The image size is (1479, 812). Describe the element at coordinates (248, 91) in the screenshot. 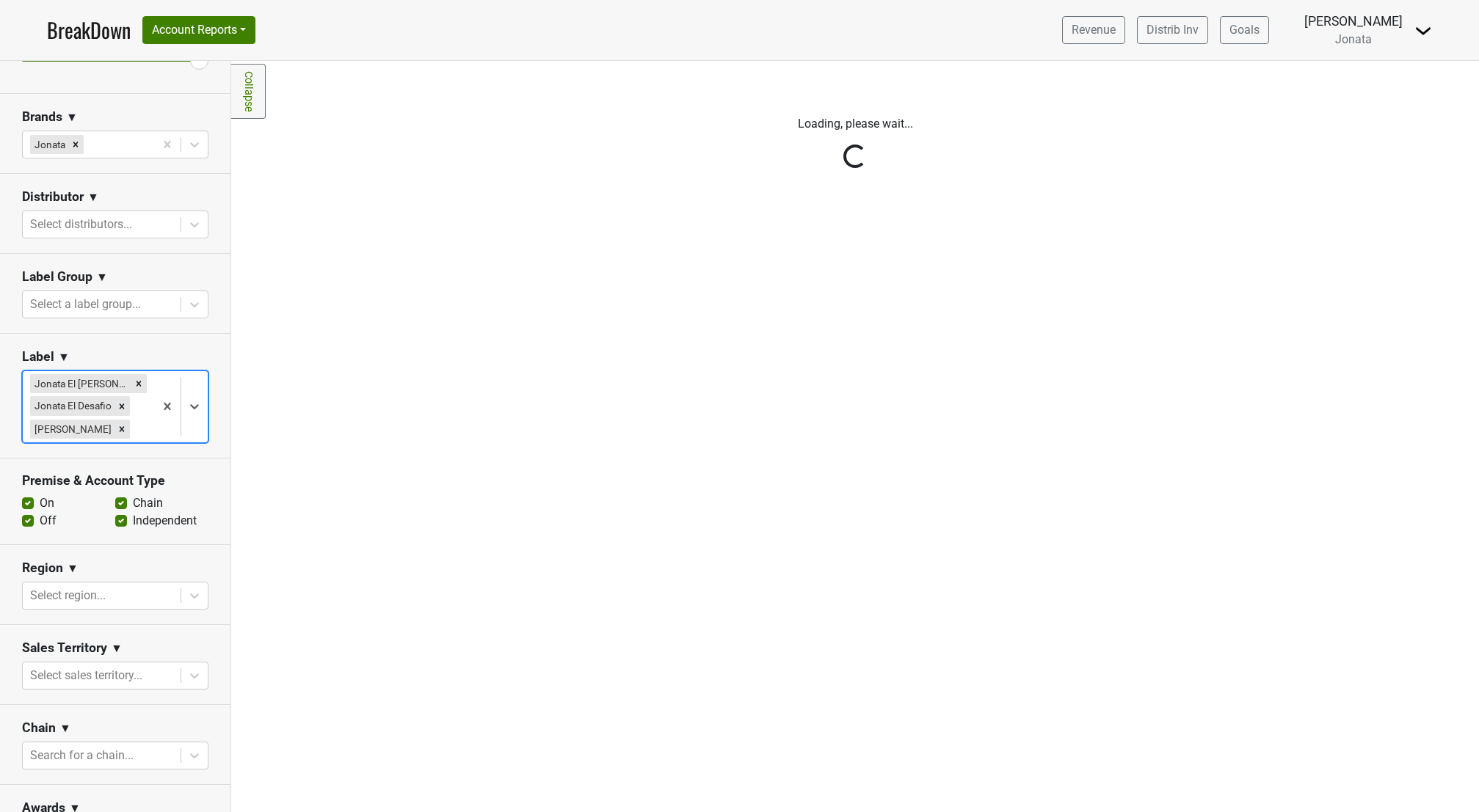

I see `a: Collapse` at that location.